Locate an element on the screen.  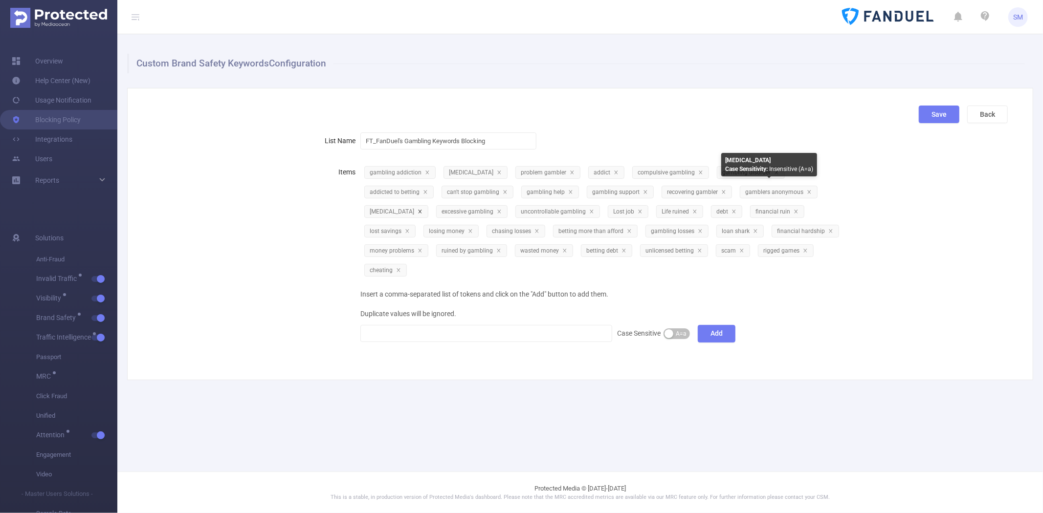
a: Help Center (New) is located at coordinates (51, 81).